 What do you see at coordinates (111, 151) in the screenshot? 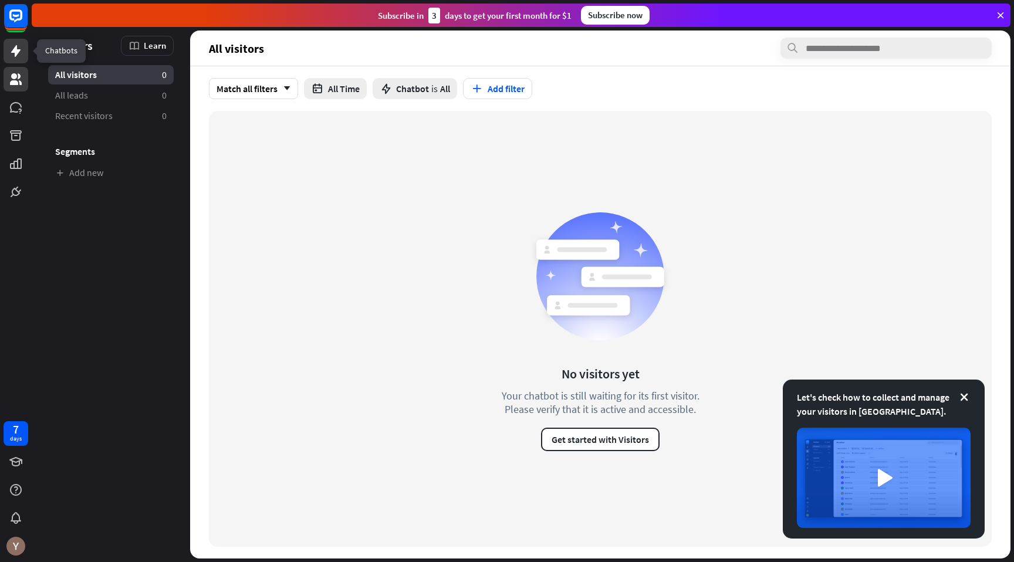
I see `h3: Segments` at bounding box center [111, 151].